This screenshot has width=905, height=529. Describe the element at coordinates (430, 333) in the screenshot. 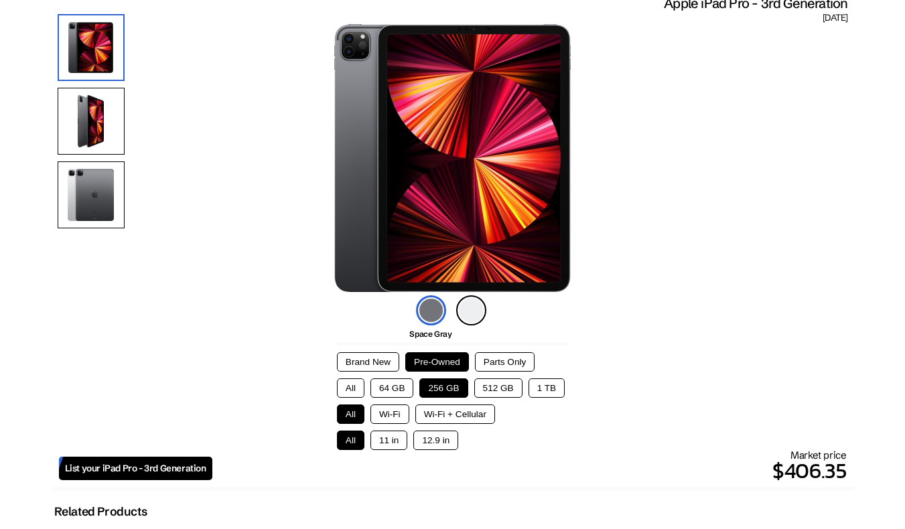

I see `span: Space Gray` at that location.